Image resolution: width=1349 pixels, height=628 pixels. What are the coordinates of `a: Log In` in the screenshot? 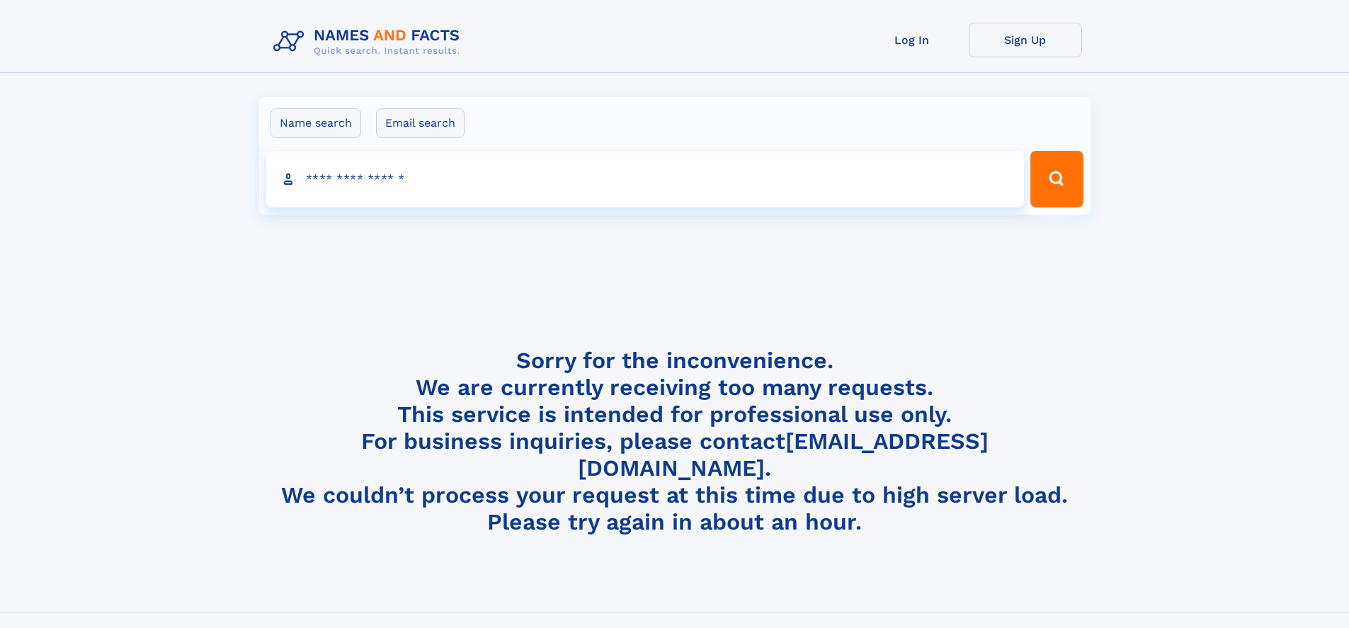 It's located at (912, 40).